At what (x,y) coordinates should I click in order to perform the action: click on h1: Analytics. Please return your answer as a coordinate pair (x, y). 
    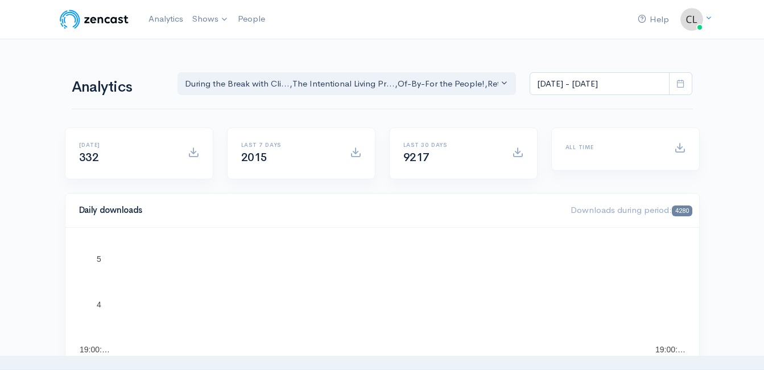
    Looking at the image, I should click on (118, 87).